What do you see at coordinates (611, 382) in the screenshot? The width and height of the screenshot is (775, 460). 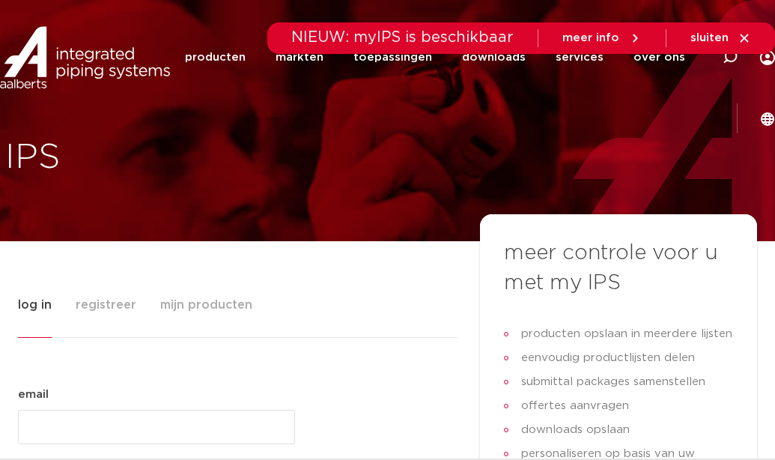 I see `span: submittal packages samenstellen` at bounding box center [611, 382].